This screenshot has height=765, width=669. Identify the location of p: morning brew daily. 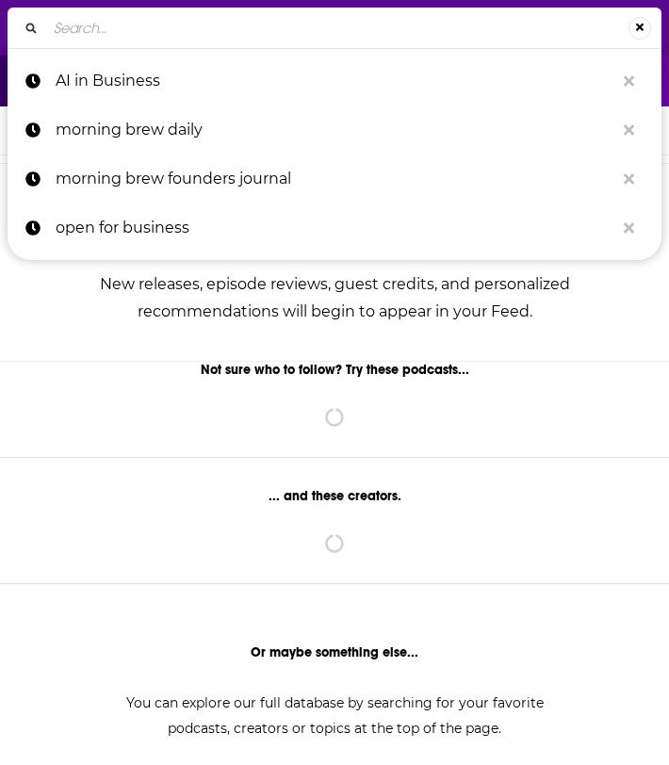
(334, 130).